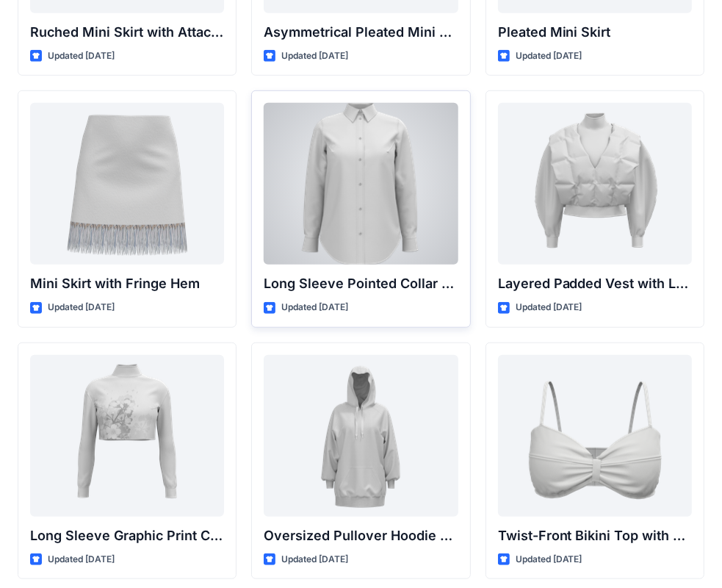  What do you see at coordinates (361, 284) in the screenshot?
I see `p: Long Sleeve Pointed Collar Button-Up Shirt` at bounding box center [361, 284].